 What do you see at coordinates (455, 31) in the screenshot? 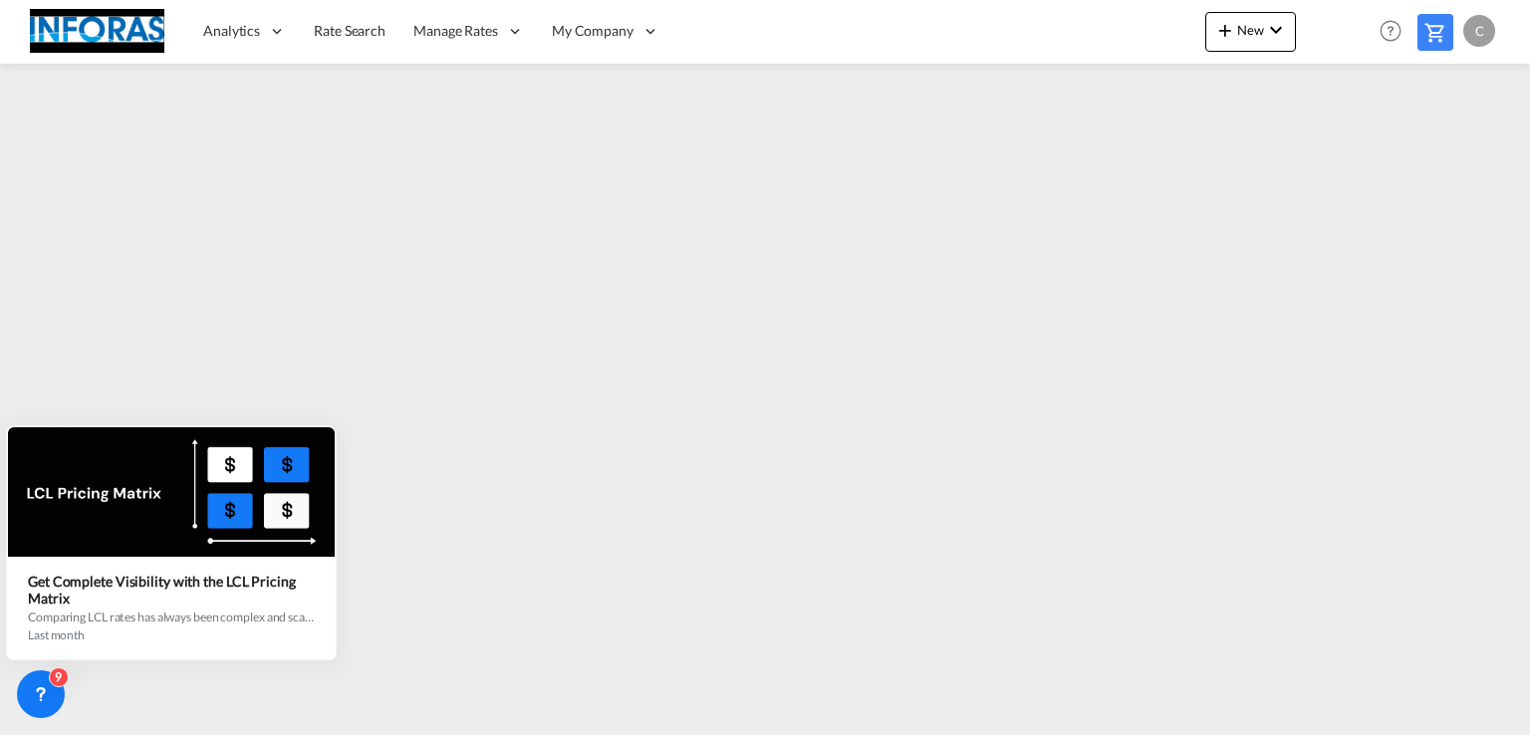
I see `span: Manage Rates` at bounding box center [455, 31].